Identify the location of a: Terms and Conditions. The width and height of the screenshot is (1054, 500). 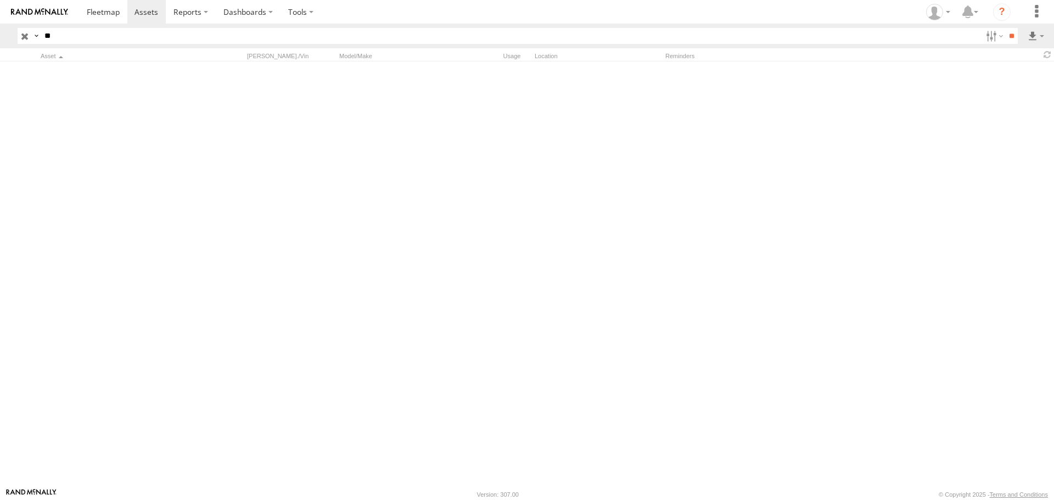
(1018, 494).